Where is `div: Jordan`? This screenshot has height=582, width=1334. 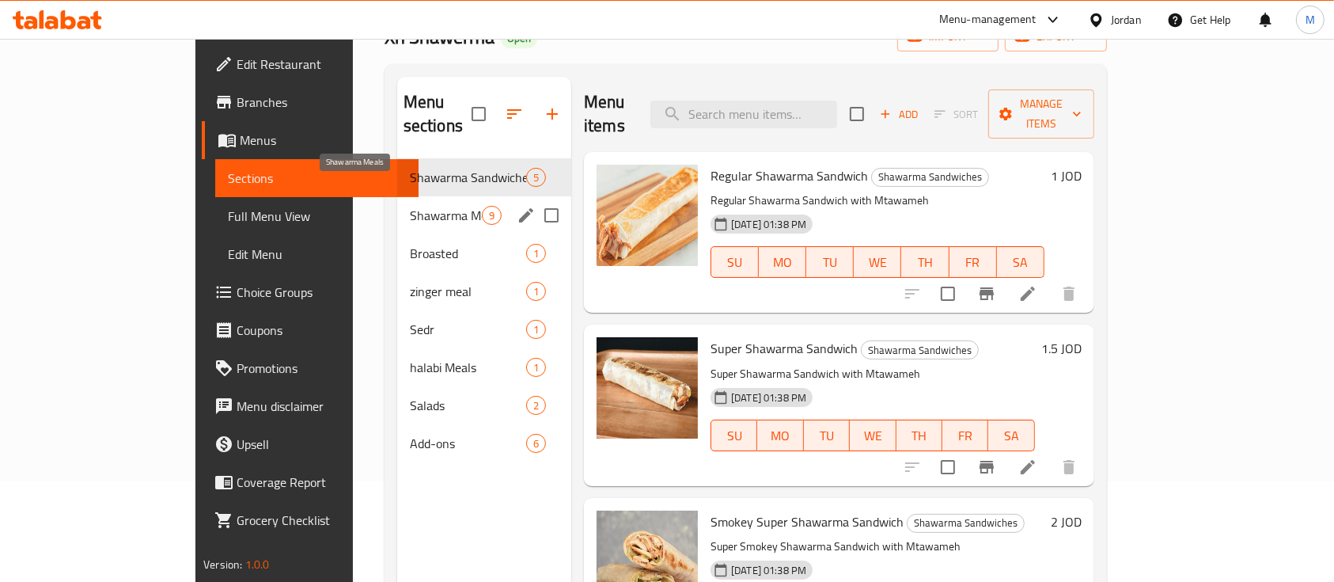
div: Jordan is located at coordinates (1126, 20).